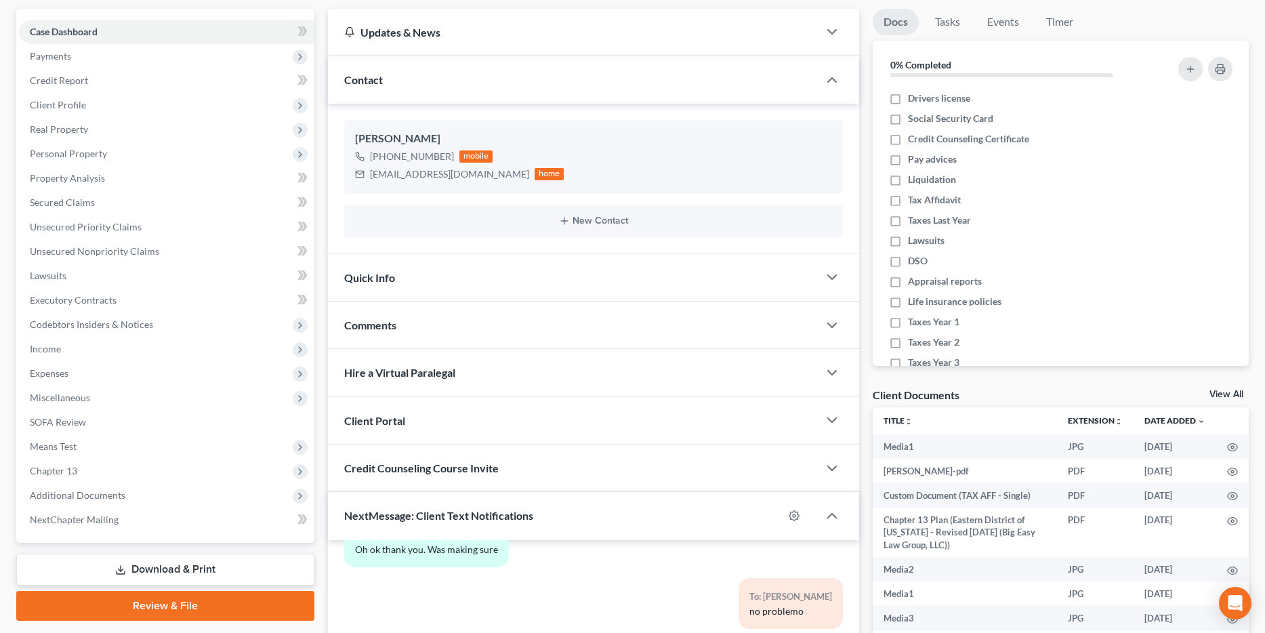  What do you see at coordinates (167, 81) in the screenshot?
I see `a: Credit Report` at bounding box center [167, 81].